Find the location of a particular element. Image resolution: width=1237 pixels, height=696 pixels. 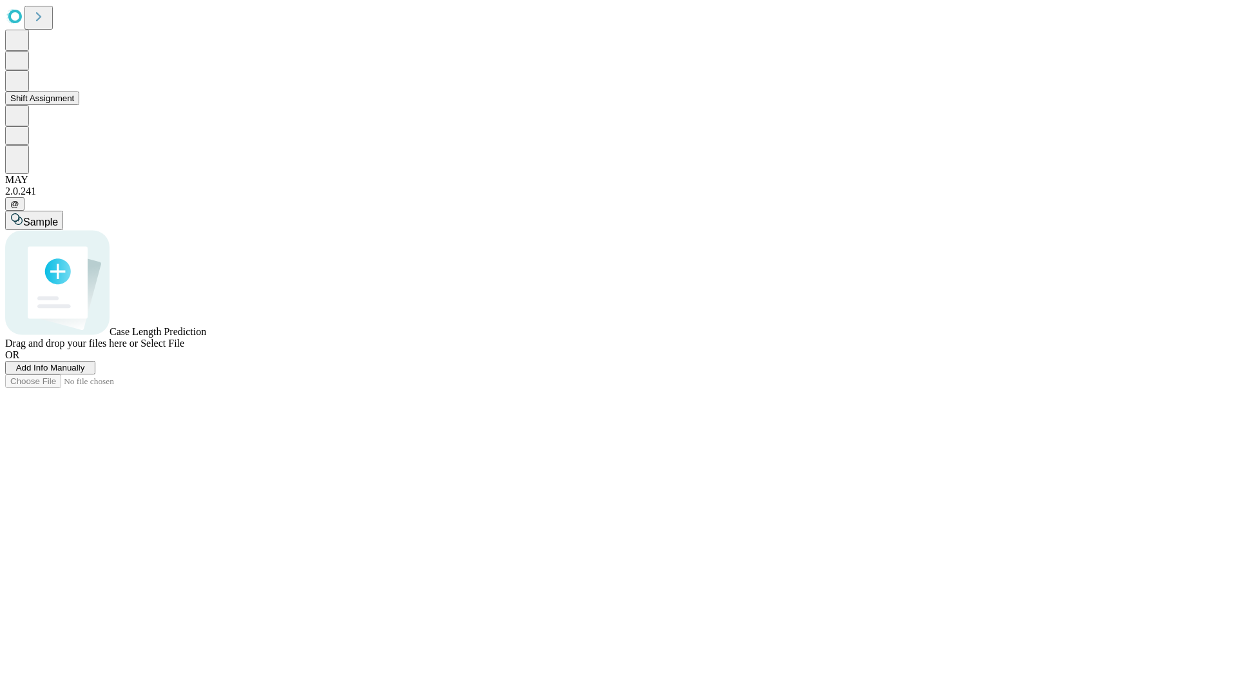

span: Sample is located at coordinates (41, 222).